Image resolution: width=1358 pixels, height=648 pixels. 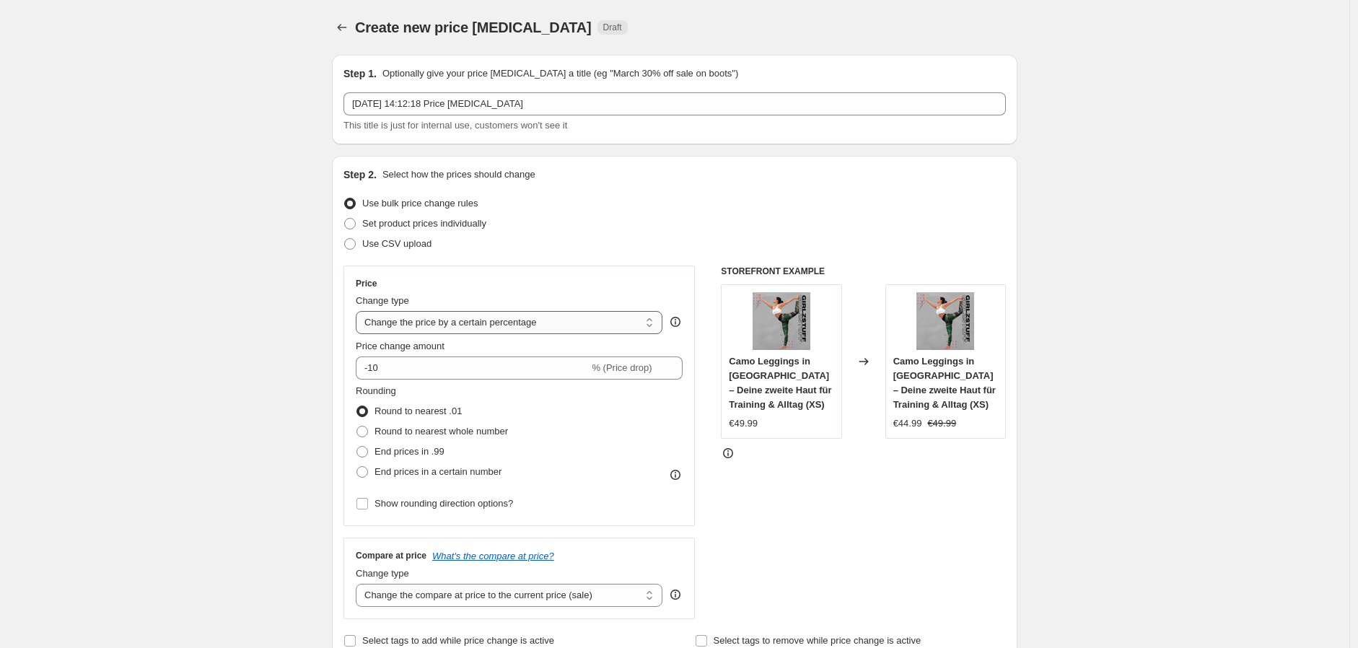 I want to click on input: -15, so click(x=472, y=368).